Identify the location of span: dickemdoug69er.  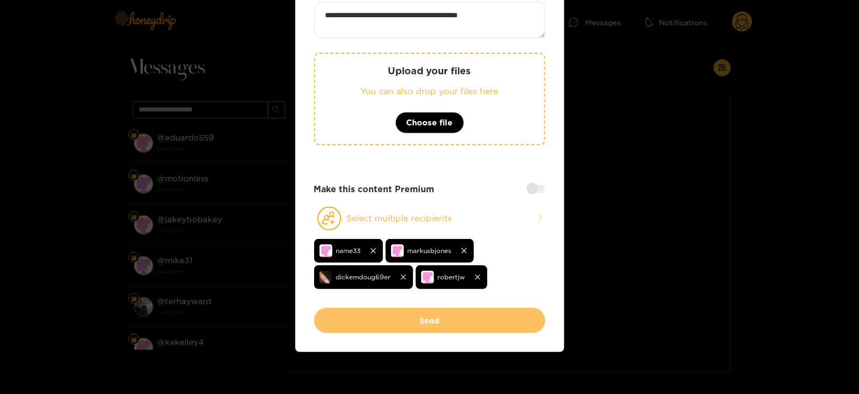
(364, 277).